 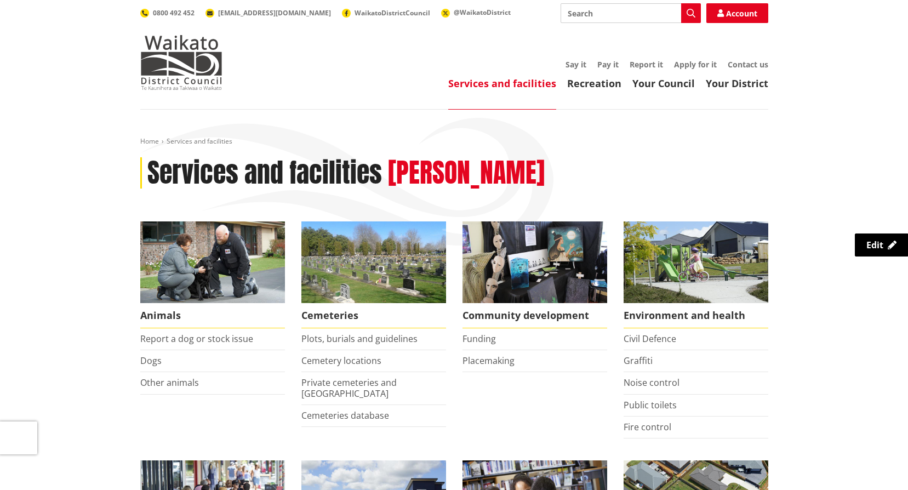 I want to click on a: Services and facilities, so click(x=502, y=83).